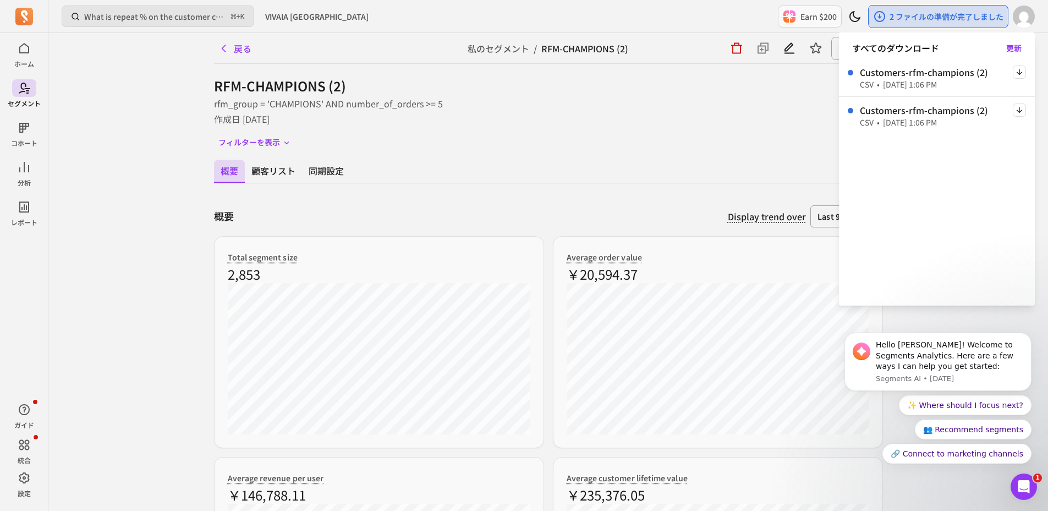 The image size is (1048, 511). What do you see at coordinates (24, 103) in the screenshot?
I see `p: セグメント` at bounding box center [24, 103].